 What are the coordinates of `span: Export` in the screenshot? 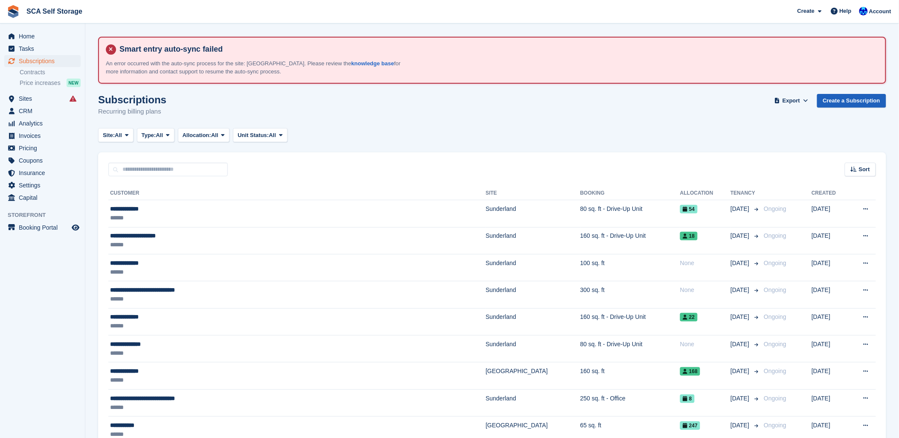 It's located at (791, 101).